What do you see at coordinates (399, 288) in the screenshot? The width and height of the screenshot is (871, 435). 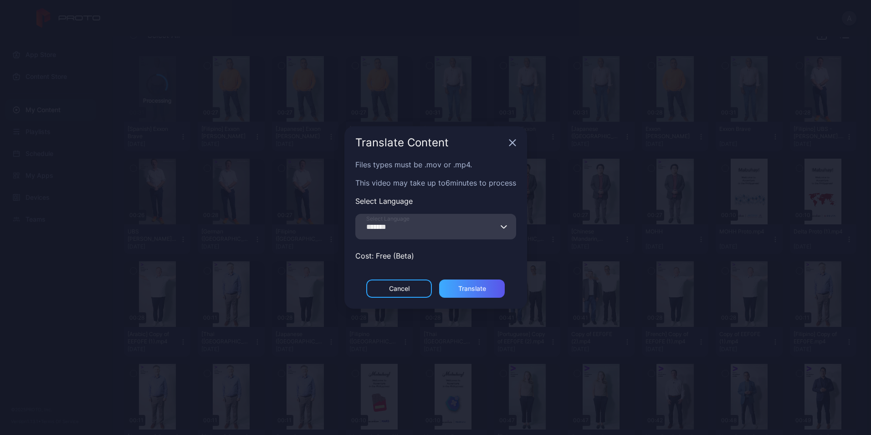 I see `div: Cancel` at bounding box center [399, 288].